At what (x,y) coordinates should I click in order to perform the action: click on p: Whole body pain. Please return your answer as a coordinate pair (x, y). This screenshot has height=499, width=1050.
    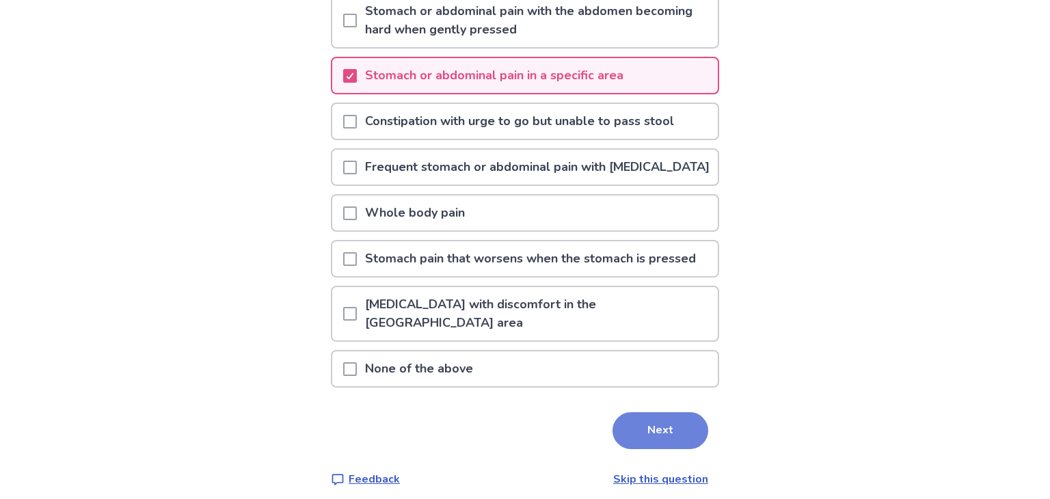
    Looking at the image, I should click on (415, 213).